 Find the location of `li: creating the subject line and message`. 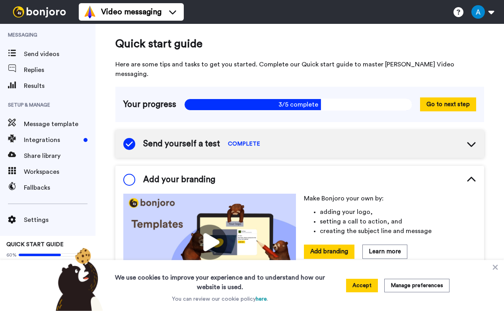

li: creating the subject line and message is located at coordinates (398, 231).